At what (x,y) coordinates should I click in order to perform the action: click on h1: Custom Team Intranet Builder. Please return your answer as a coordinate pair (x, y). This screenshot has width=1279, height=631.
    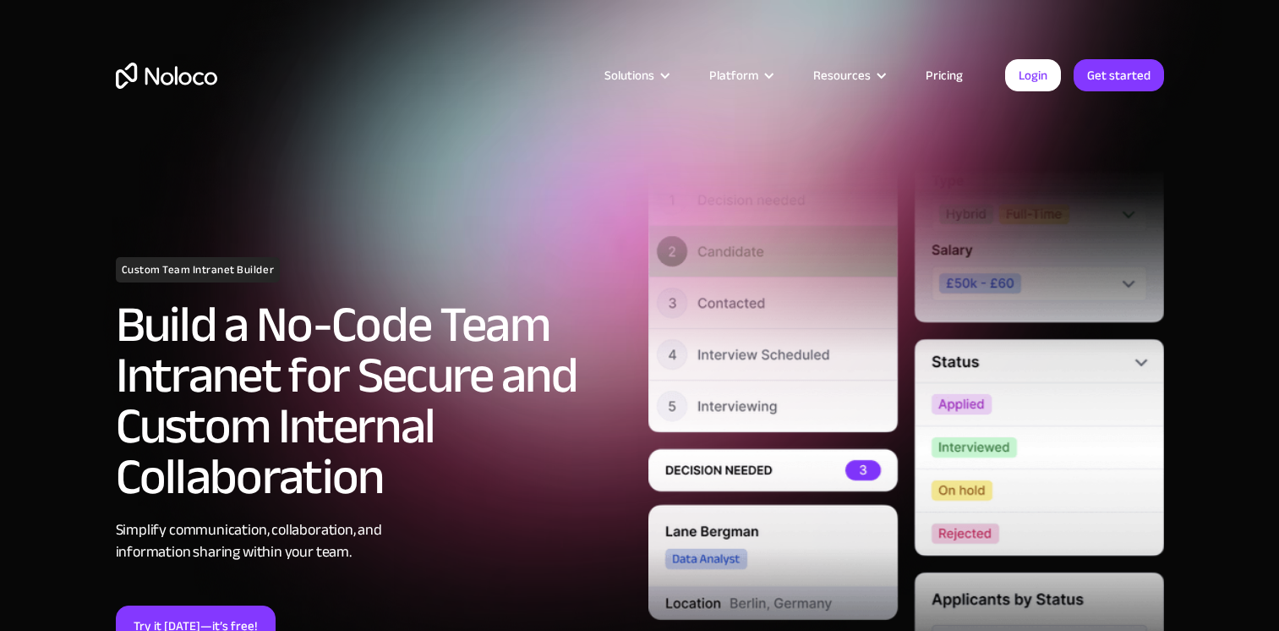
    Looking at the image, I should click on (198, 270).